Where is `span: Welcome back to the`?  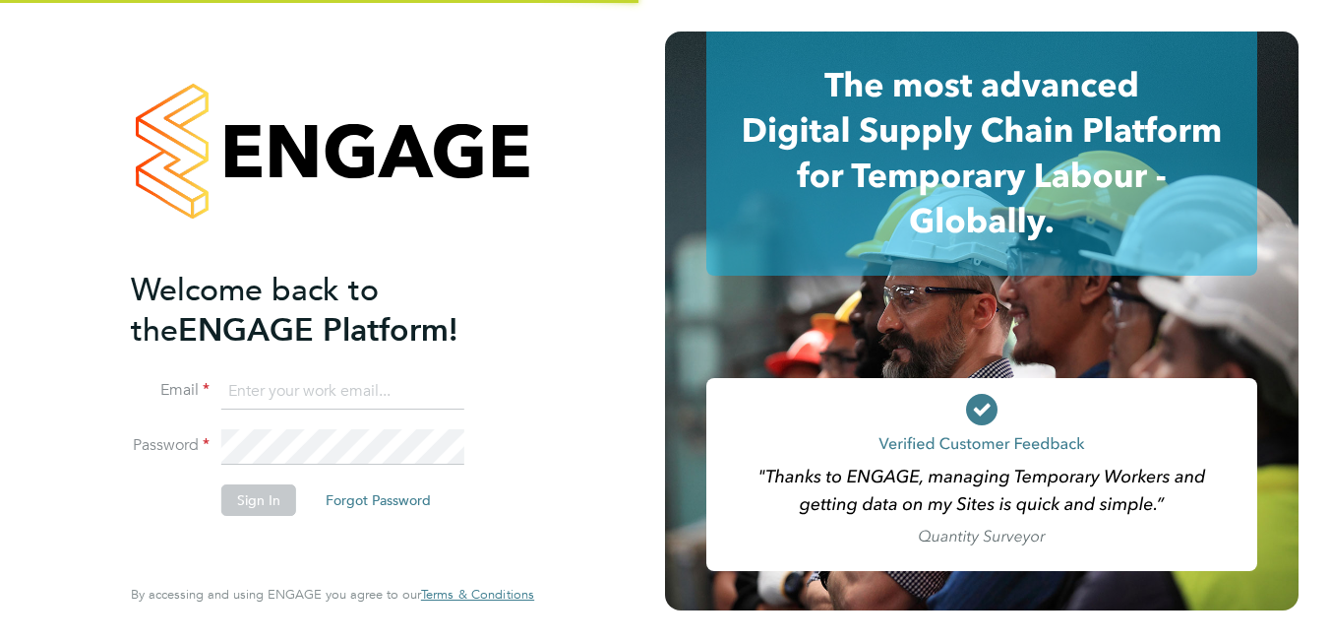
span: Welcome back to the is located at coordinates (255, 310).